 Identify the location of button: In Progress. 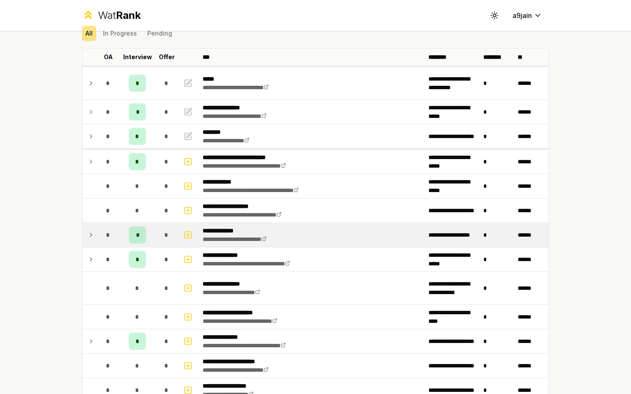
(120, 33).